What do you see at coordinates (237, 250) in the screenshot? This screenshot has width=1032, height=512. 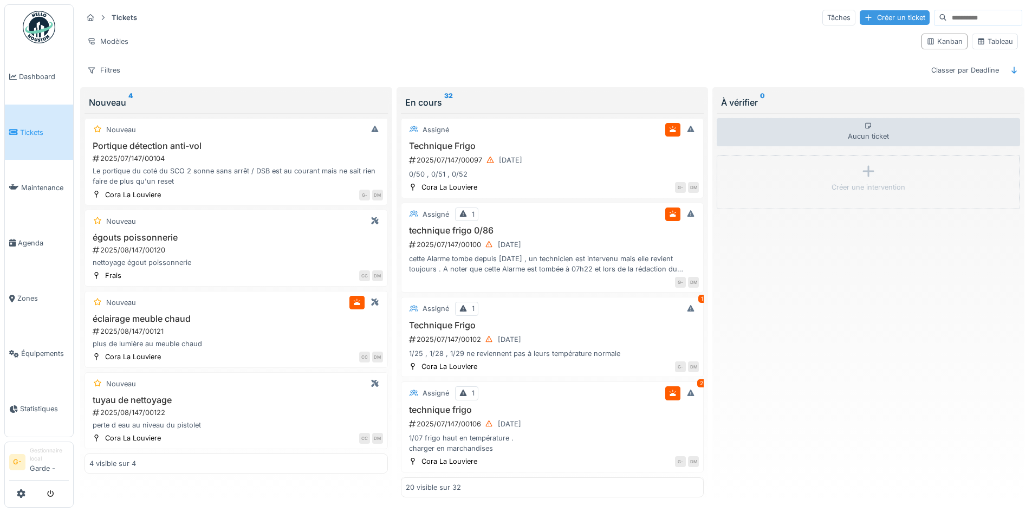 I see `div: 2025/08/147/00120` at bounding box center [237, 250].